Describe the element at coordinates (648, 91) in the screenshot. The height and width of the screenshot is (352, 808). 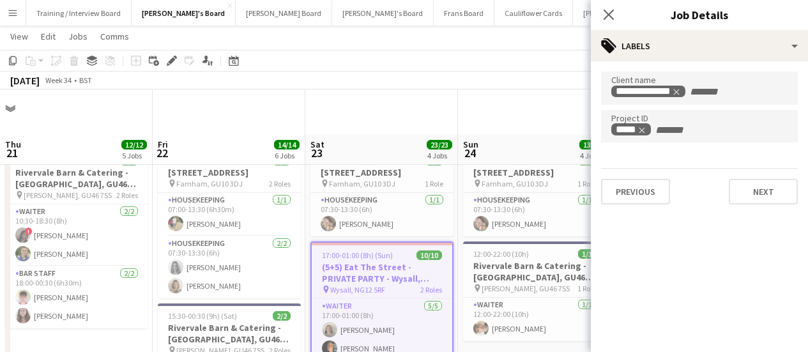
I see `div: Eat The Street` at that location.